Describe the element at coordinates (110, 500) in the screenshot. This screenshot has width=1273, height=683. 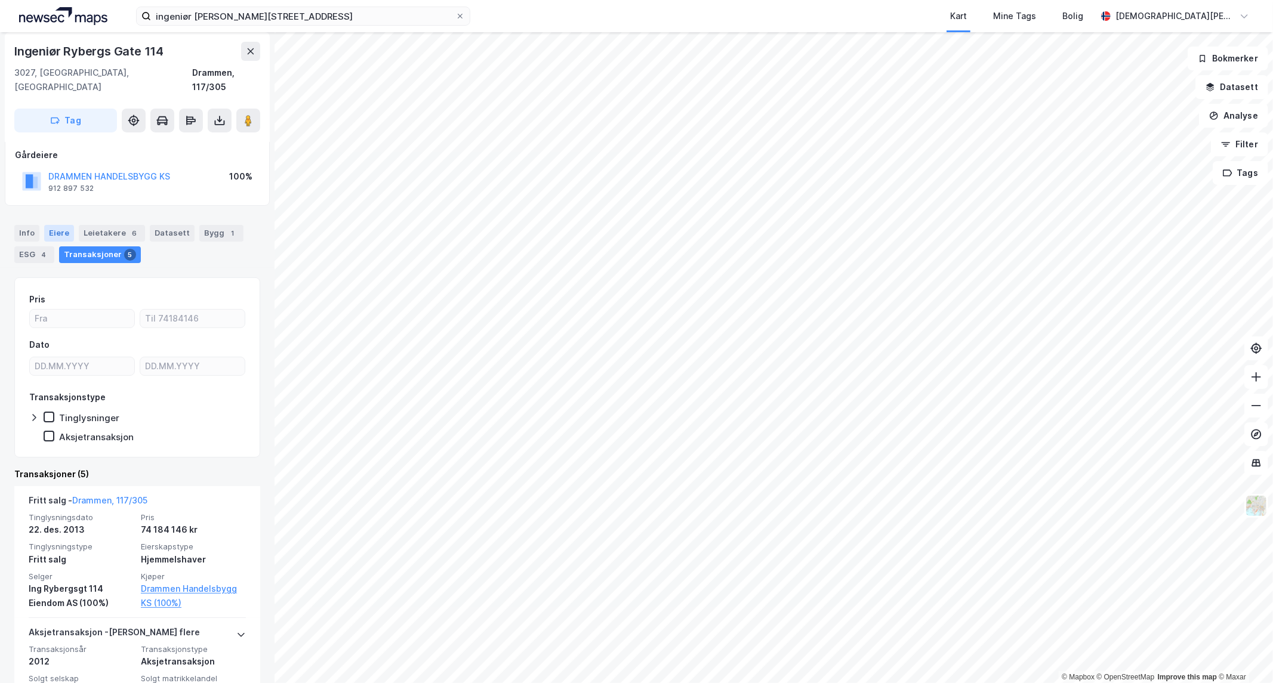
I see `a: Drammen, 117/305` at that location.